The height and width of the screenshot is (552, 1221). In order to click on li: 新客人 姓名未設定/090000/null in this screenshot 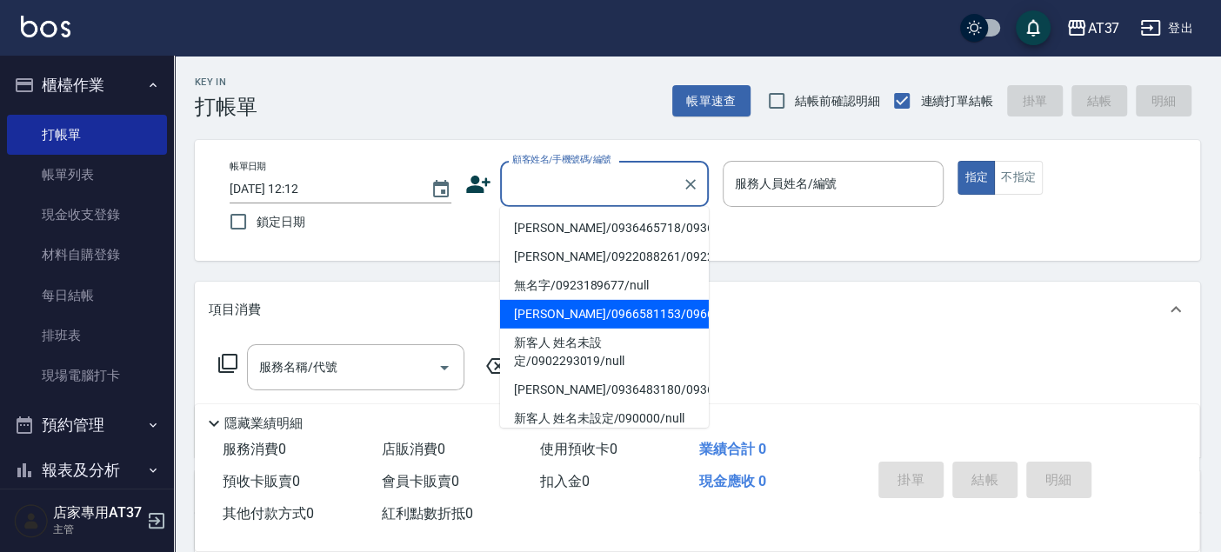, I will do `click(604, 418)`.